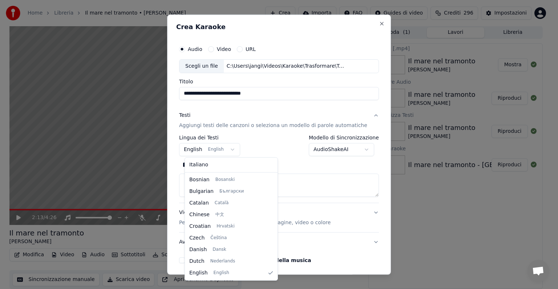 This screenshot has height=289, width=558. I want to click on span: Catalan, so click(199, 203).